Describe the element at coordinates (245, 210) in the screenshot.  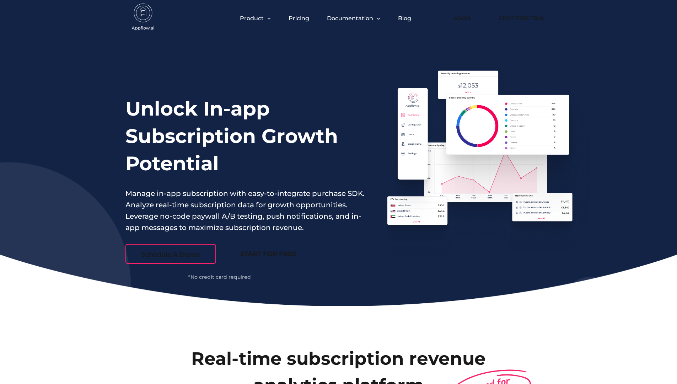
I see `p: Manage in-app subscription with easy-to-integrate purchase SDK. Analyze real-time subscription da...` at that location.